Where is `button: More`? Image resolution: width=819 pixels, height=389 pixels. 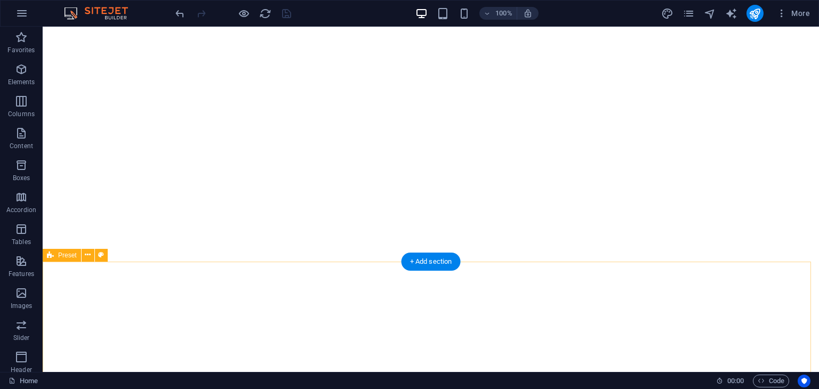 button: More is located at coordinates (793, 13).